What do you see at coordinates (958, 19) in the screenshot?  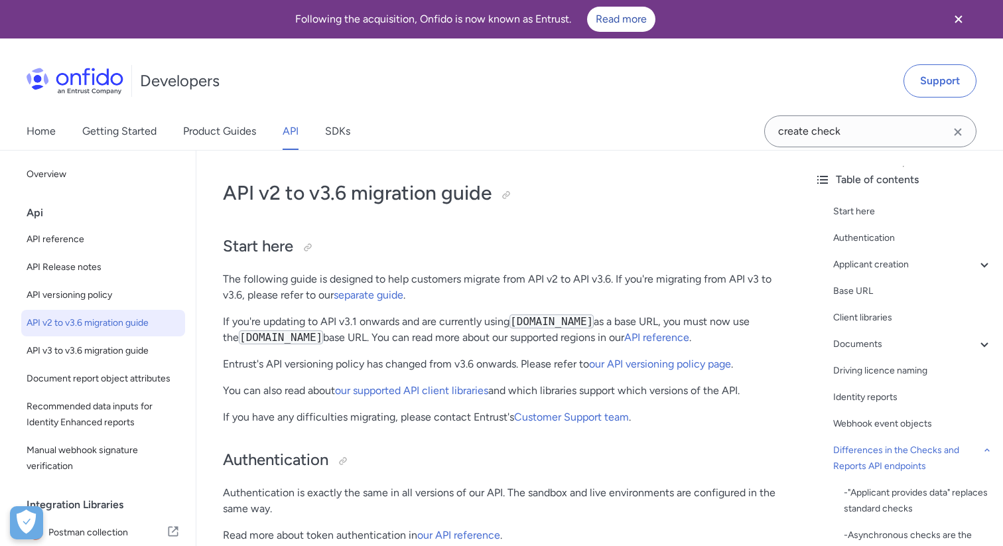 I see `button: Close banner` at bounding box center [958, 19].